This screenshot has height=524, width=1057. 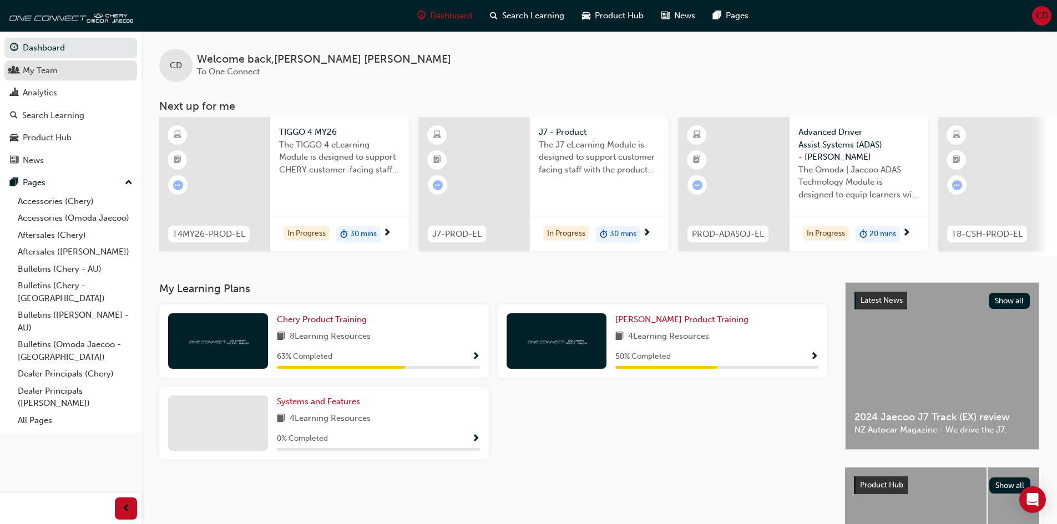 What do you see at coordinates (14, 93) in the screenshot?
I see `span: chart-icon` at bounding box center [14, 93].